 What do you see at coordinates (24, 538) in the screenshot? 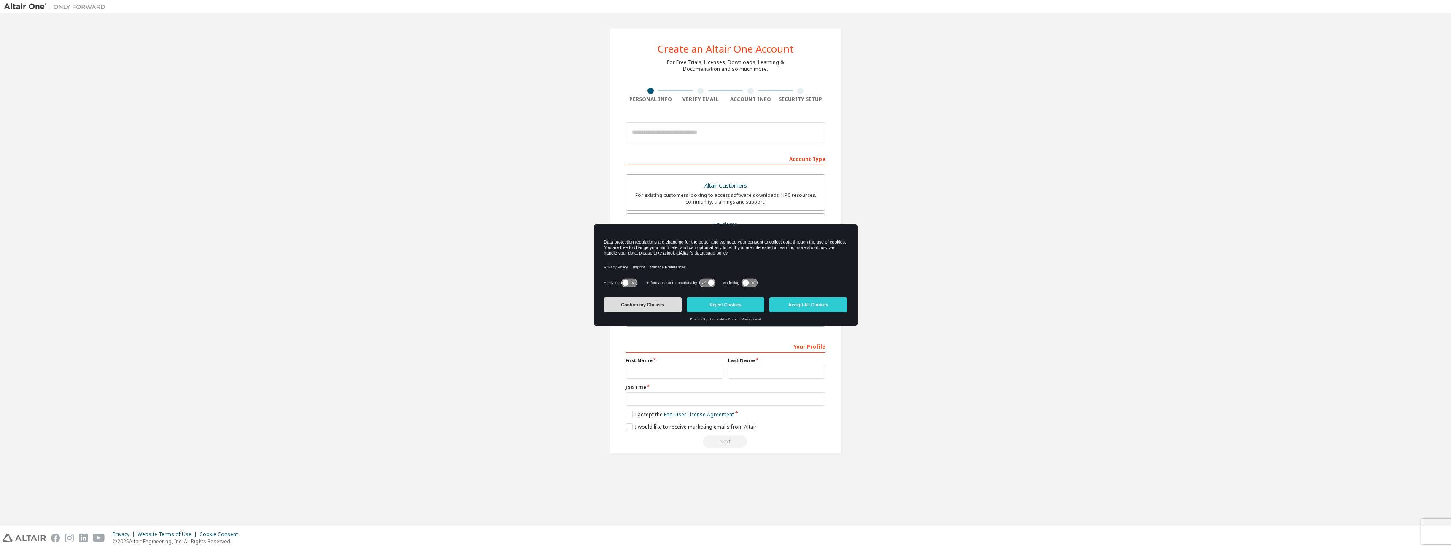
I see `img: altair_logo.svg` at bounding box center [24, 538].